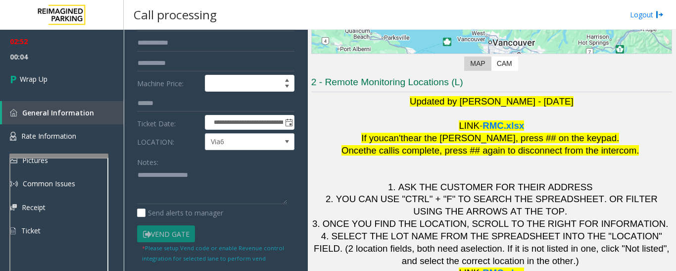 This screenshot has width=676, height=271. What do you see at coordinates (373, 138) in the screenshot?
I see `span: If you` at bounding box center [373, 138].